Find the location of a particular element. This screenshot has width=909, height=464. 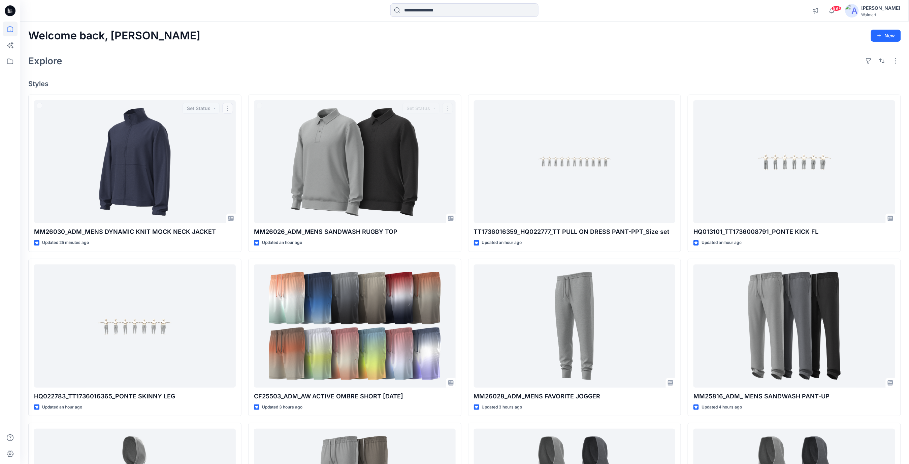

a: MM26026_ADM_MENS SANDWASH RUGBY TOP is located at coordinates (355, 162).